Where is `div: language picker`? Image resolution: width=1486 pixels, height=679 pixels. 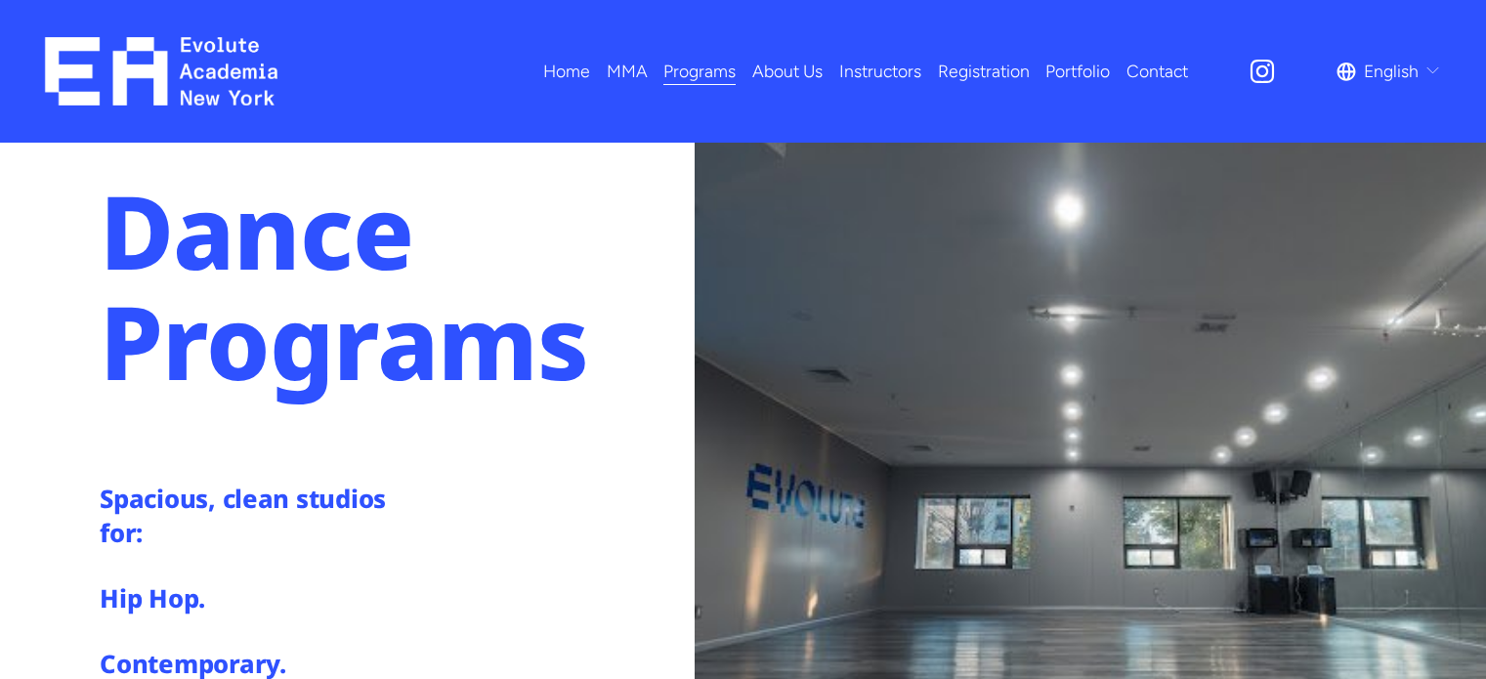
div: language picker is located at coordinates (1390, 70).